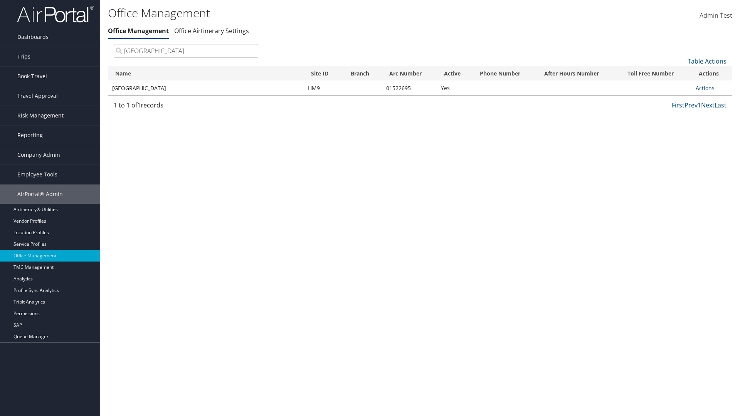  What do you see at coordinates (33, 37) in the screenshot?
I see `span: Dashboards` at bounding box center [33, 37].